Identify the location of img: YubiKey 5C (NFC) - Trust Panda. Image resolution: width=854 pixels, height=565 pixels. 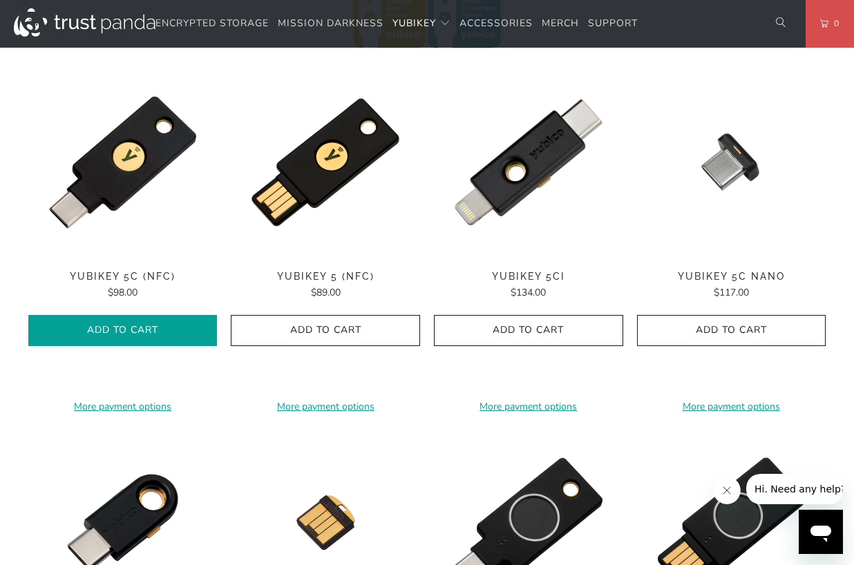
(123, 162).